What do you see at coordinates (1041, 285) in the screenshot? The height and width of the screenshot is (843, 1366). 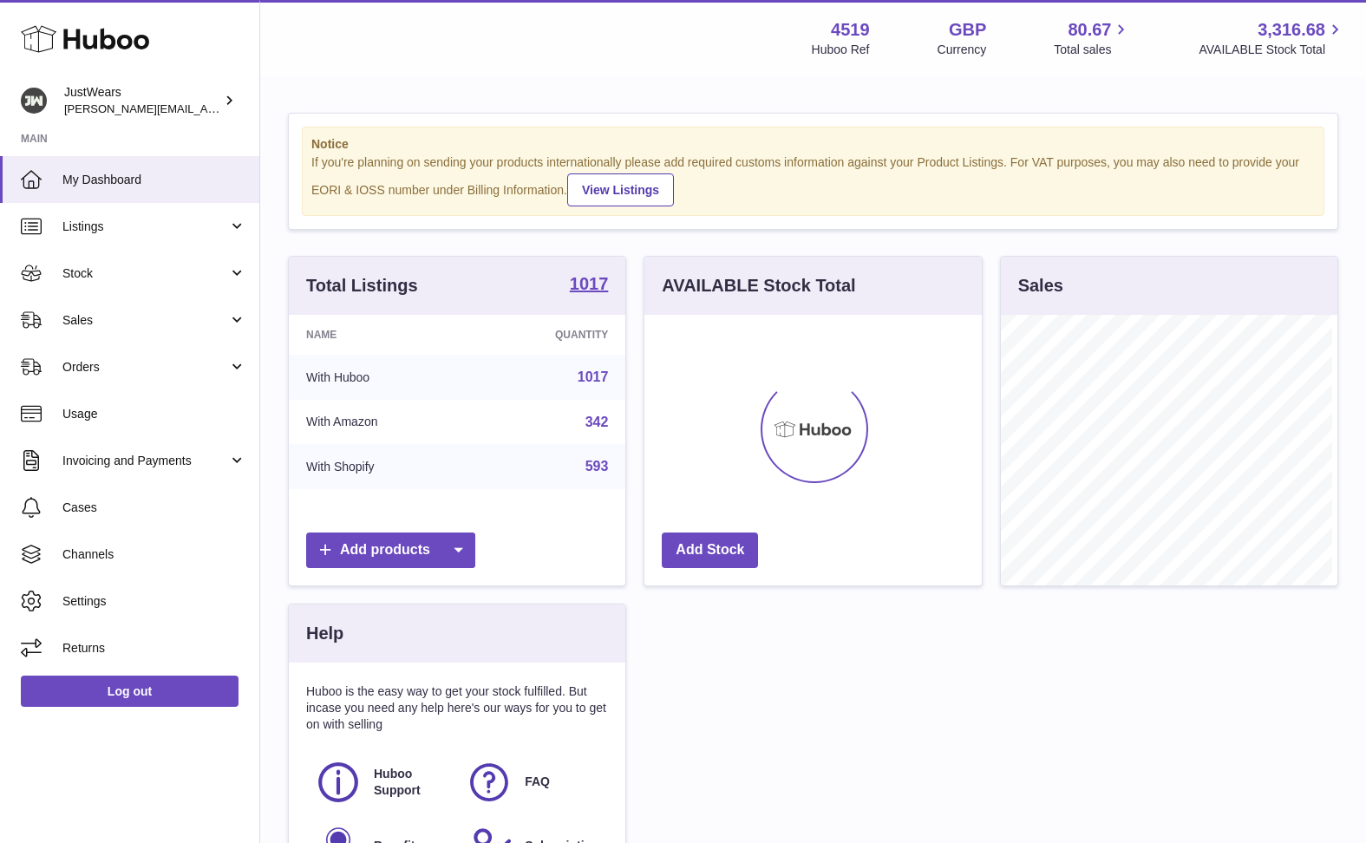 I see `h3: Sales` at bounding box center [1041, 285].